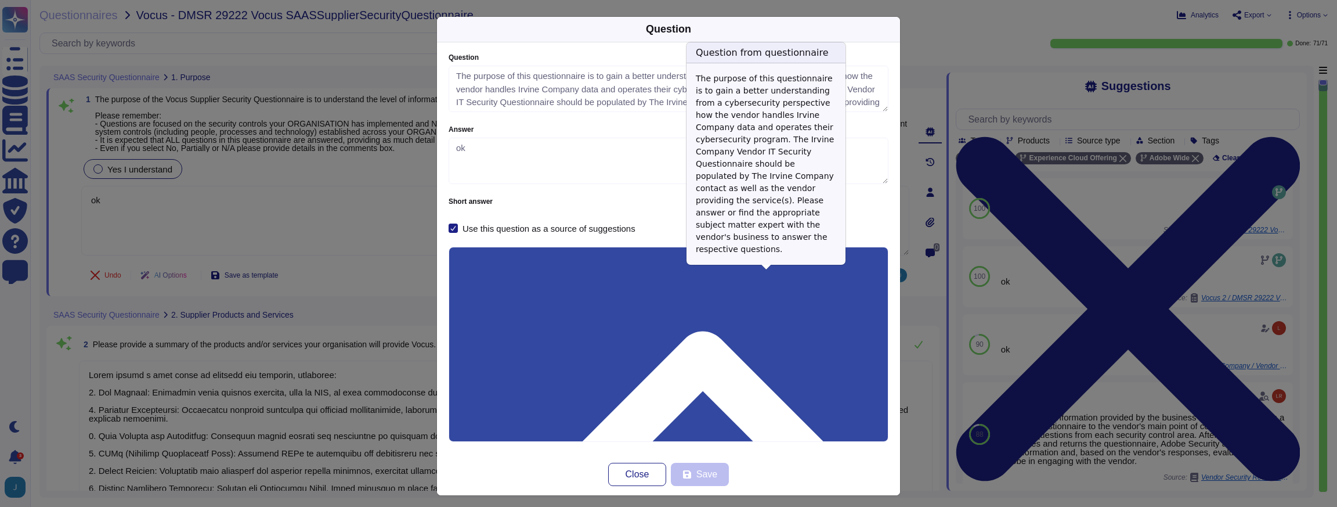 The image size is (1337, 507). Describe the element at coordinates (669, 57) in the screenshot. I see `label: Question` at that location.